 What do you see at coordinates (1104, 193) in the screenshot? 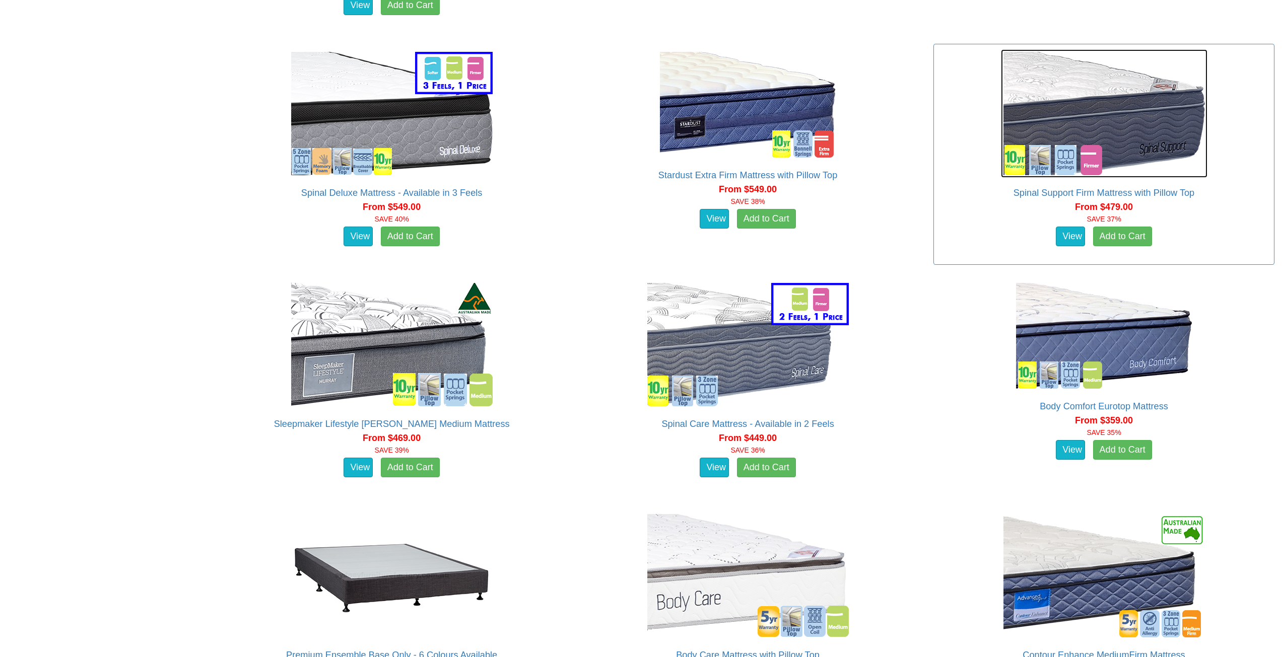
I see `a: Spinal Support Firm Mattress with Pillow Top` at bounding box center [1104, 193].